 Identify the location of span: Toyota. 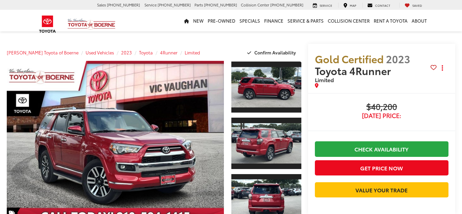
(146, 52).